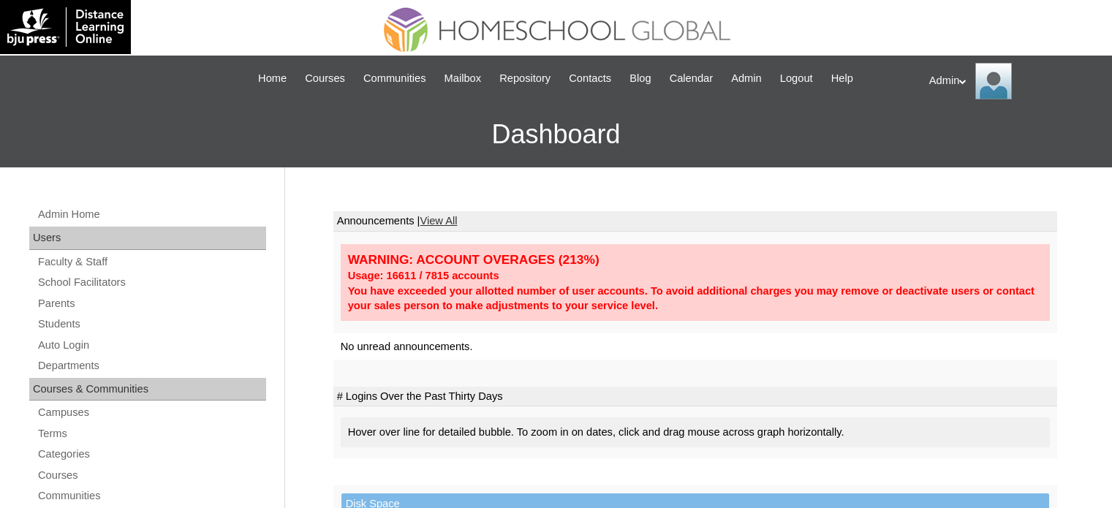  What do you see at coordinates (796, 78) in the screenshot?
I see `a: Logout` at bounding box center [796, 78].